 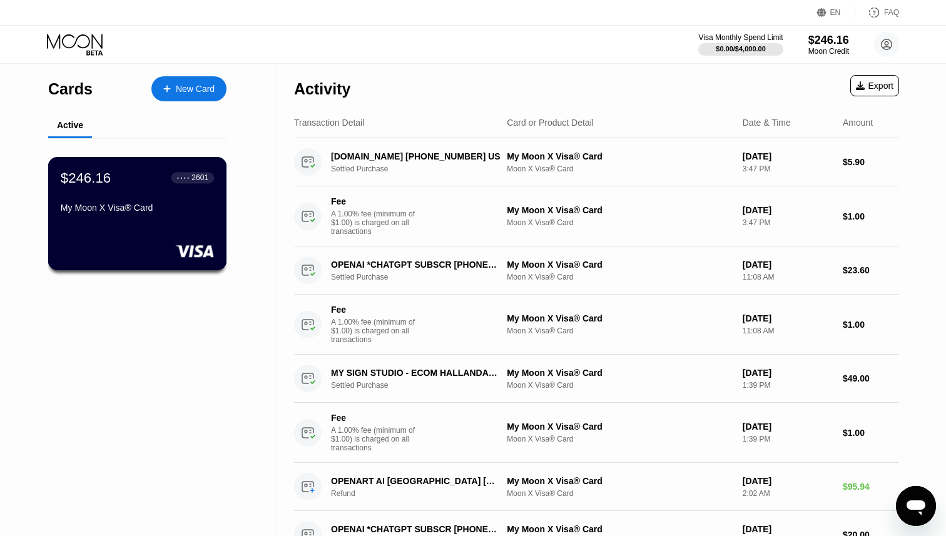 What do you see at coordinates (422, 493) in the screenshot?
I see `div: Refund` at bounding box center [422, 493].